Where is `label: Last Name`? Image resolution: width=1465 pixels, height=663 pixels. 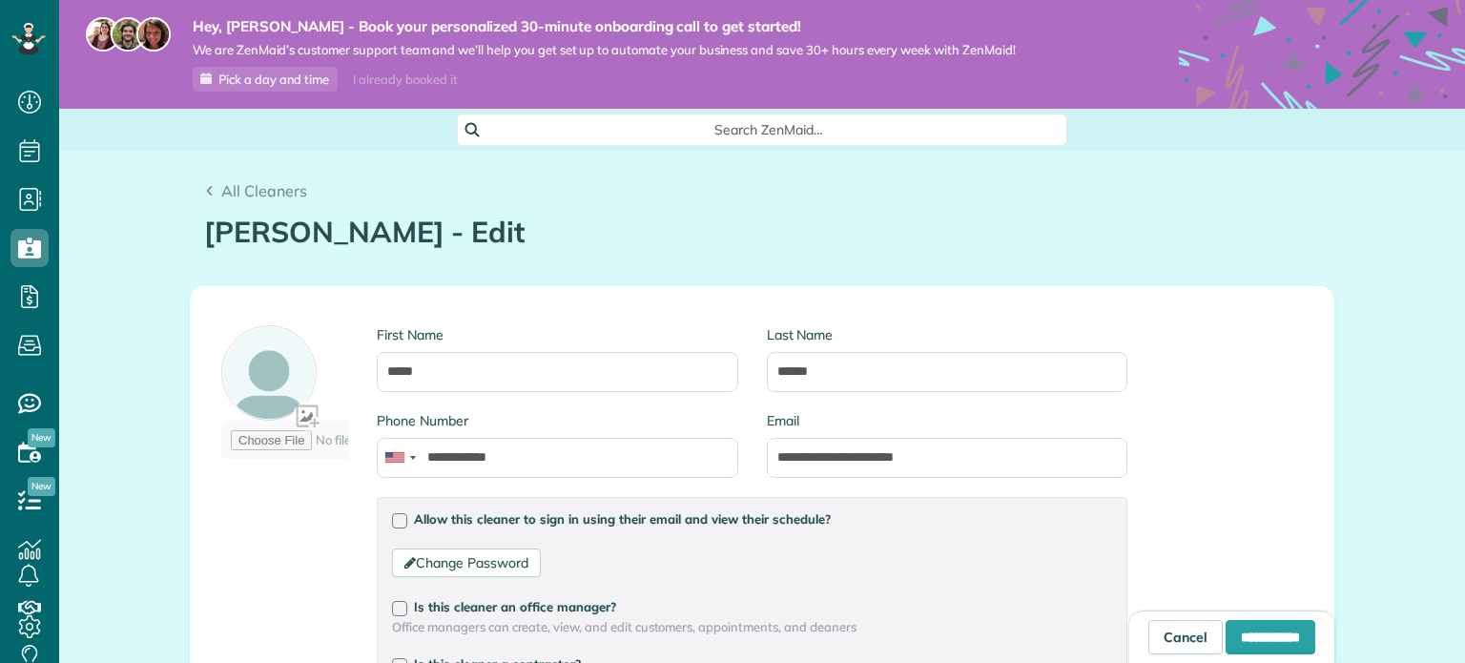 label: Last Name is located at coordinates (947, 335).